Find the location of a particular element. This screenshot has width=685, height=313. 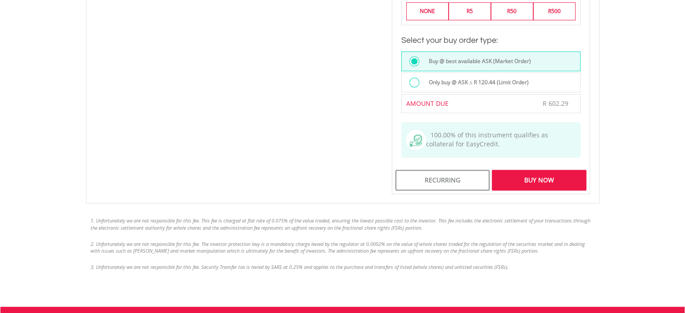

span: R 602.29 is located at coordinates (555, 103).